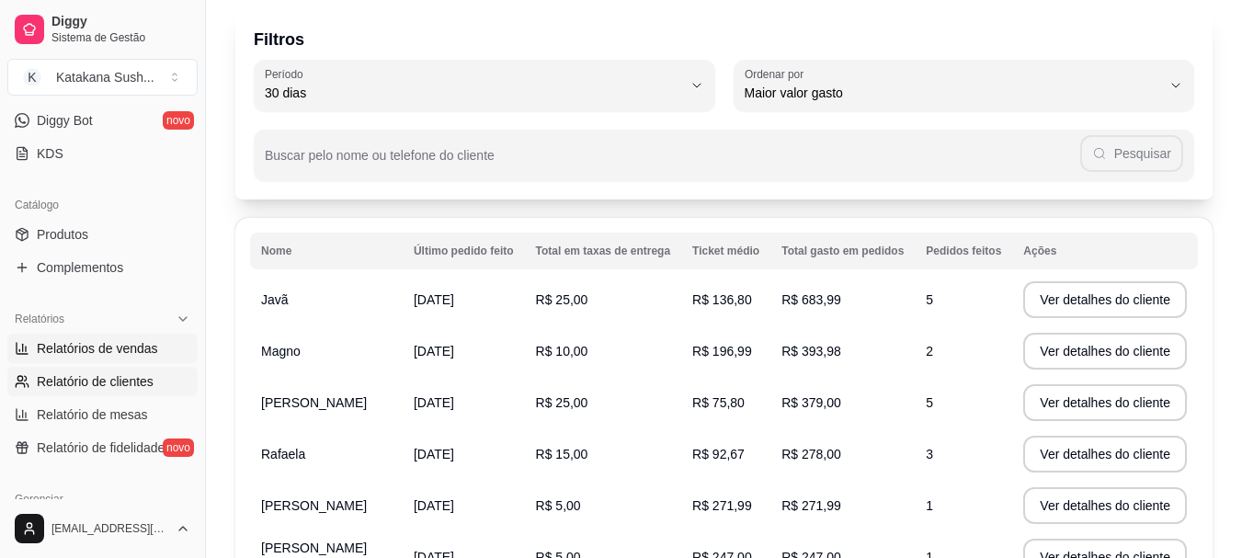 Image resolution: width=1242 pixels, height=558 pixels. What do you see at coordinates (102, 268) in the screenshot?
I see `a: Complementos` at bounding box center [102, 268].